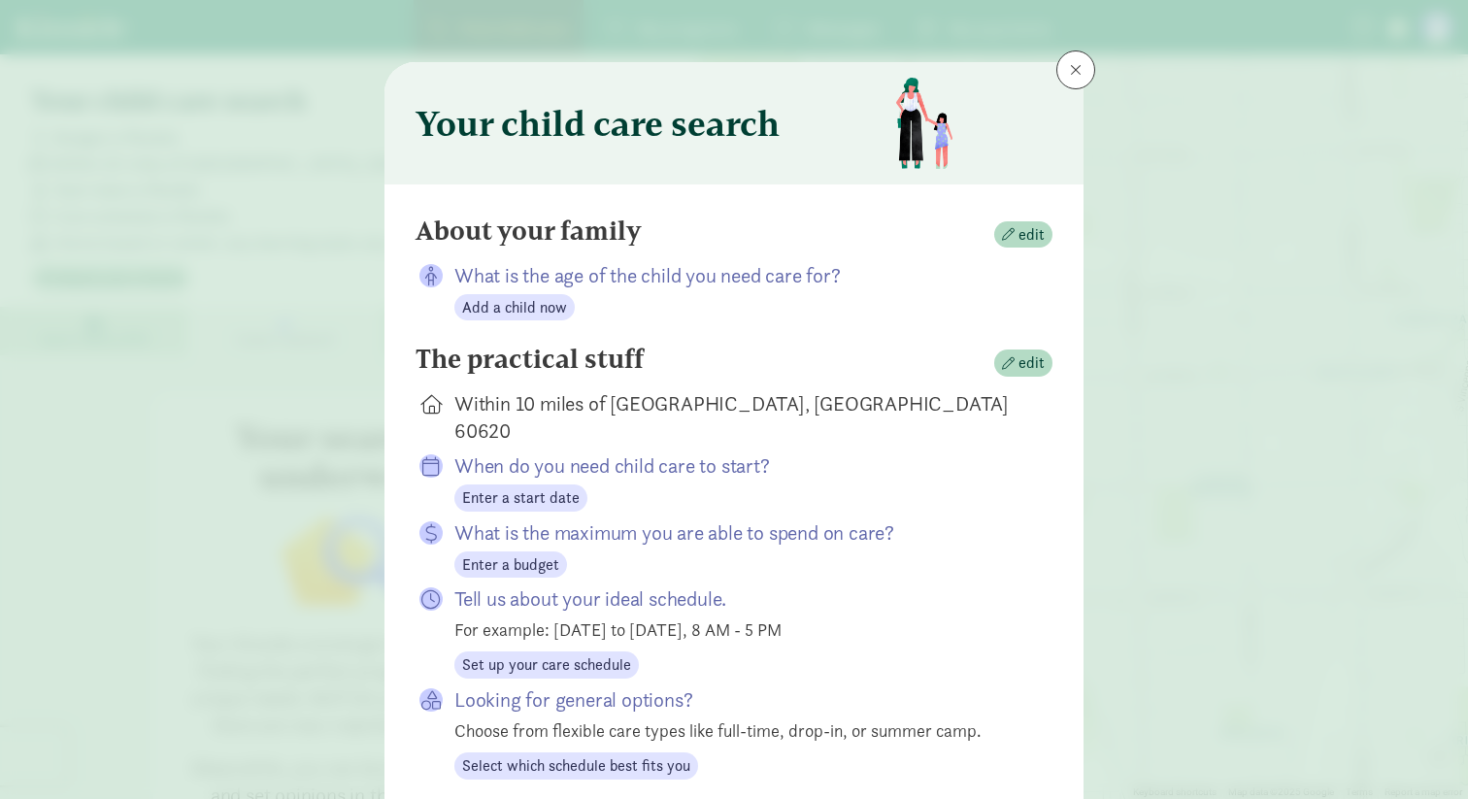 Image resolution: width=1468 pixels, height=799 pixels. Describe the element at coordinates (520, 498) in the screenshot. I see `span: Enter a start date` at that location.